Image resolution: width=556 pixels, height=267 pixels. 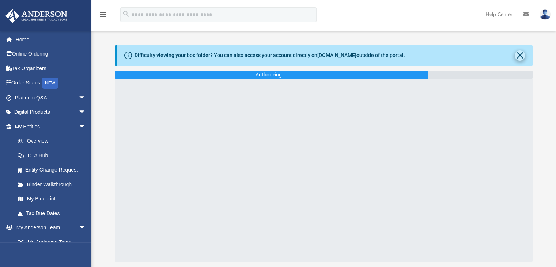 I want to click on a: Home, so click(x=51, y=39).